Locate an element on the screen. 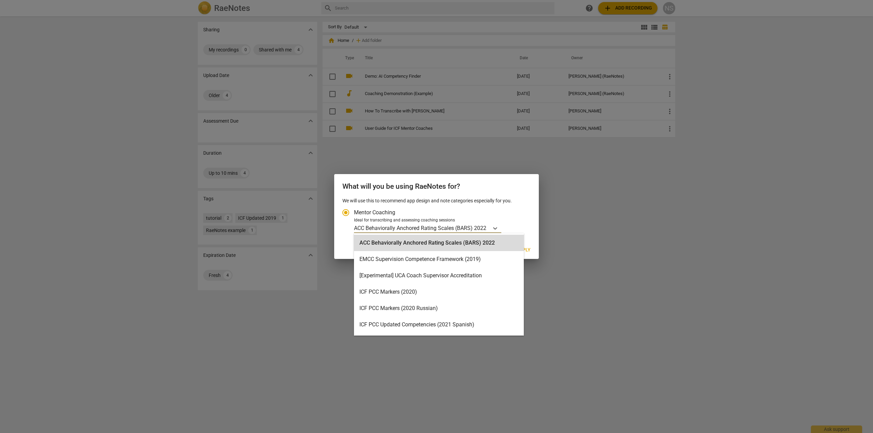  div: Ideal for transcribing and assessing coaching sessions is located at coordinates (441, 221).